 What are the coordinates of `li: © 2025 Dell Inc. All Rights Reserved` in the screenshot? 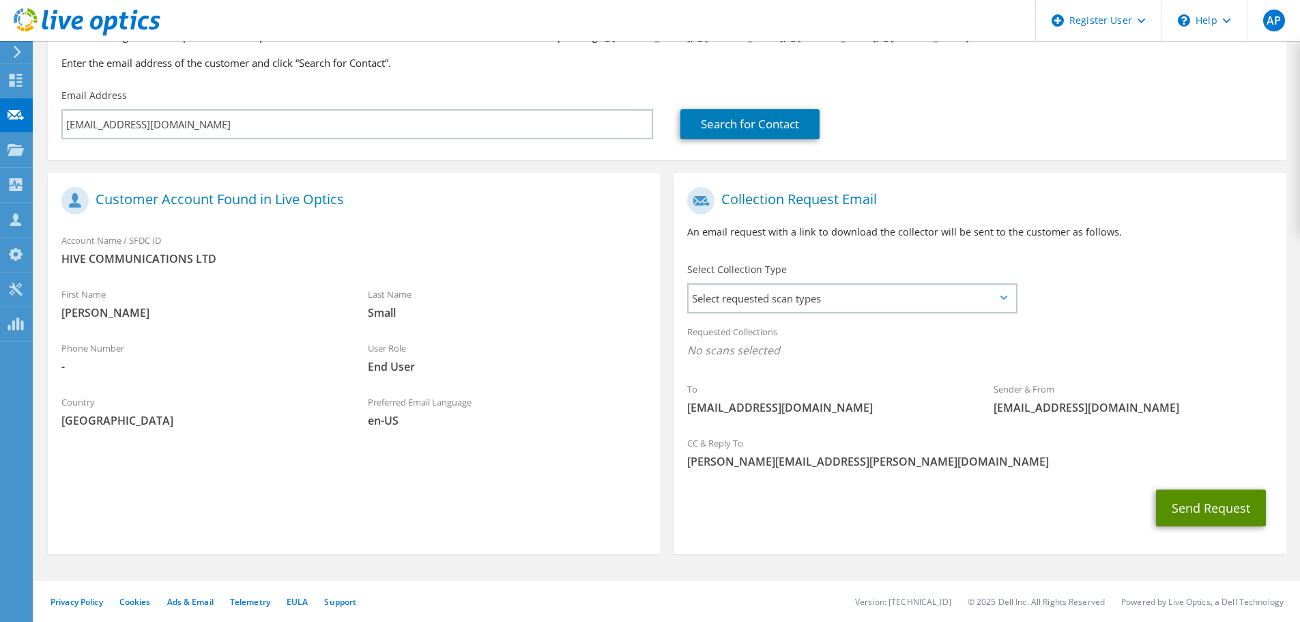 It's located at (1036, 601).